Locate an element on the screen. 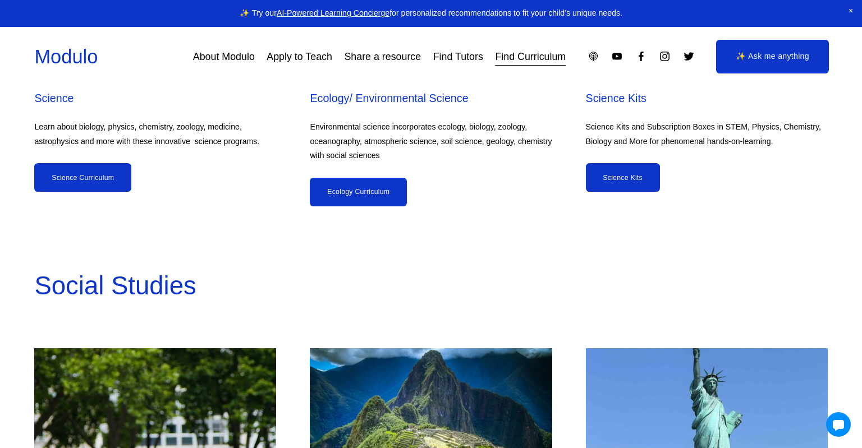 This screenshot has width=862, height=448. p: Environmental science incorporates ecology, biology, zoology, oceanography, atmospheric science, ... is located at coordinates (430, 141).